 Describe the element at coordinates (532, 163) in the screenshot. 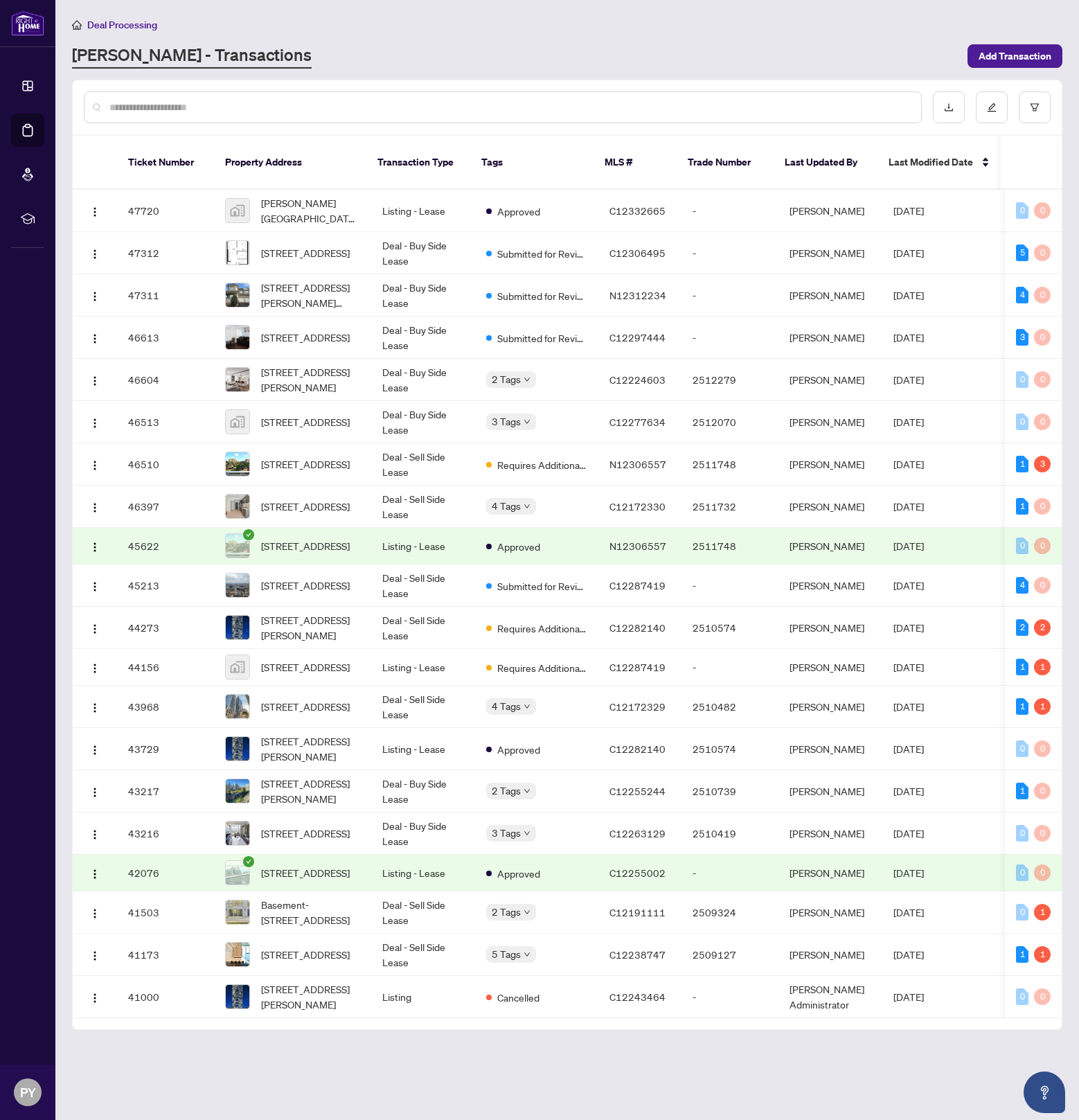

I see `th: Tags` at that location.